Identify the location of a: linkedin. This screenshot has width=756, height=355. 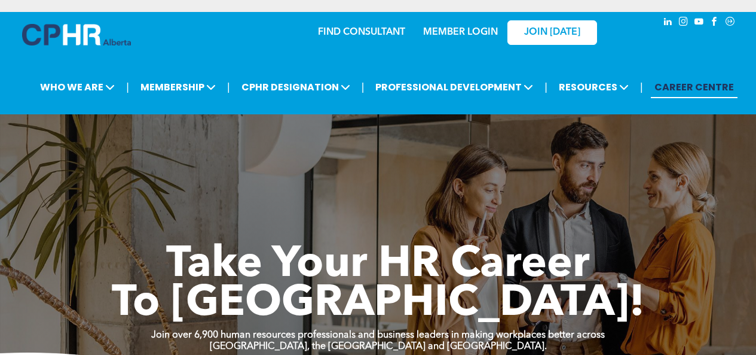
(669, 23).